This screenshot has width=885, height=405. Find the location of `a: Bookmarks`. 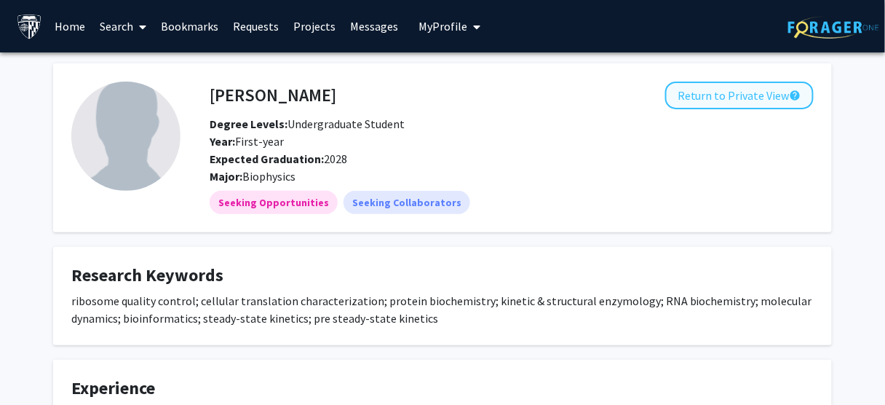

a: Bookmarks is located at coordinates (190, 26).